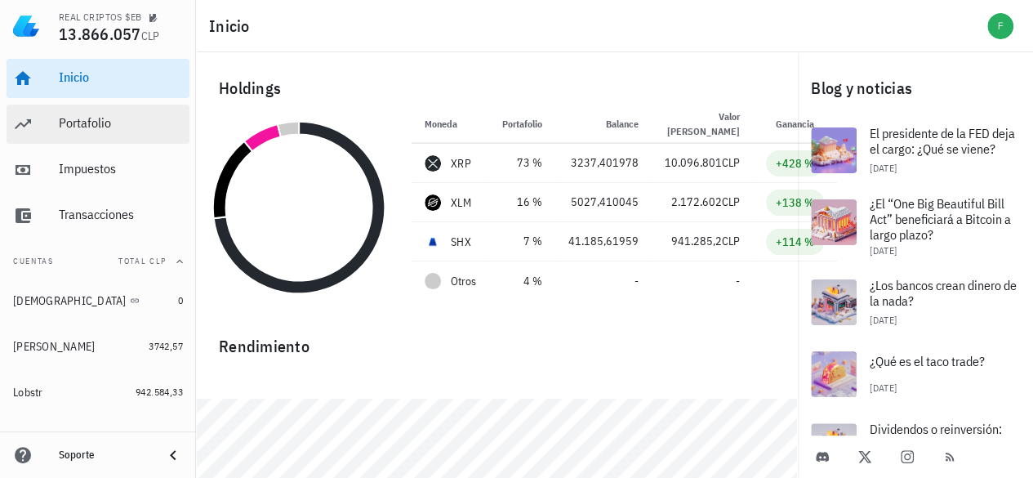  Describe the element at coordinates (942, 140) in the screenshot. I see `span: El presidente de la FED deja el cargo: ¿Qué se viene?` at that location.